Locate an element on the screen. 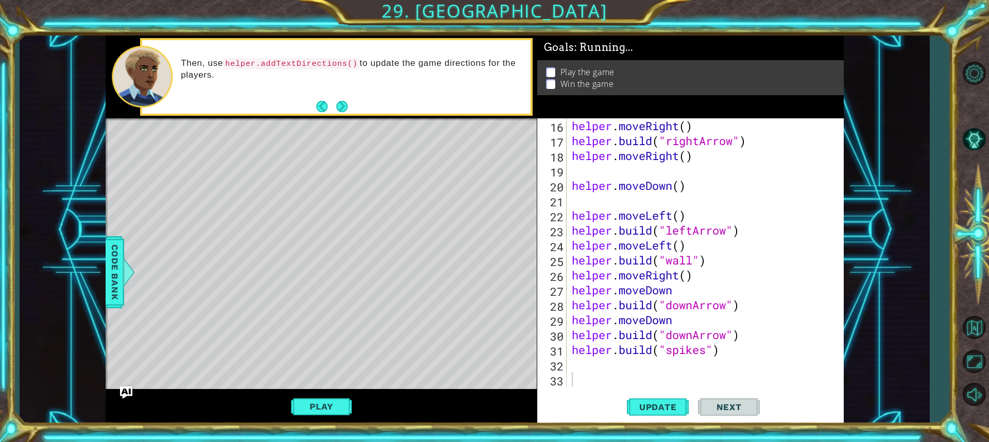  button: Back is located at coordinates (326, 107).